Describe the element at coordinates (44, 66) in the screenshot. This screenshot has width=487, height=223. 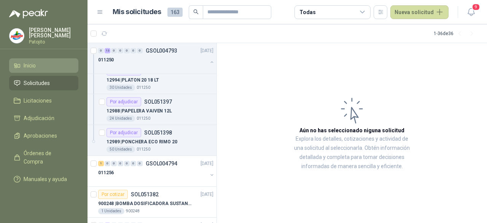
I see `a: Inicio` at that location.